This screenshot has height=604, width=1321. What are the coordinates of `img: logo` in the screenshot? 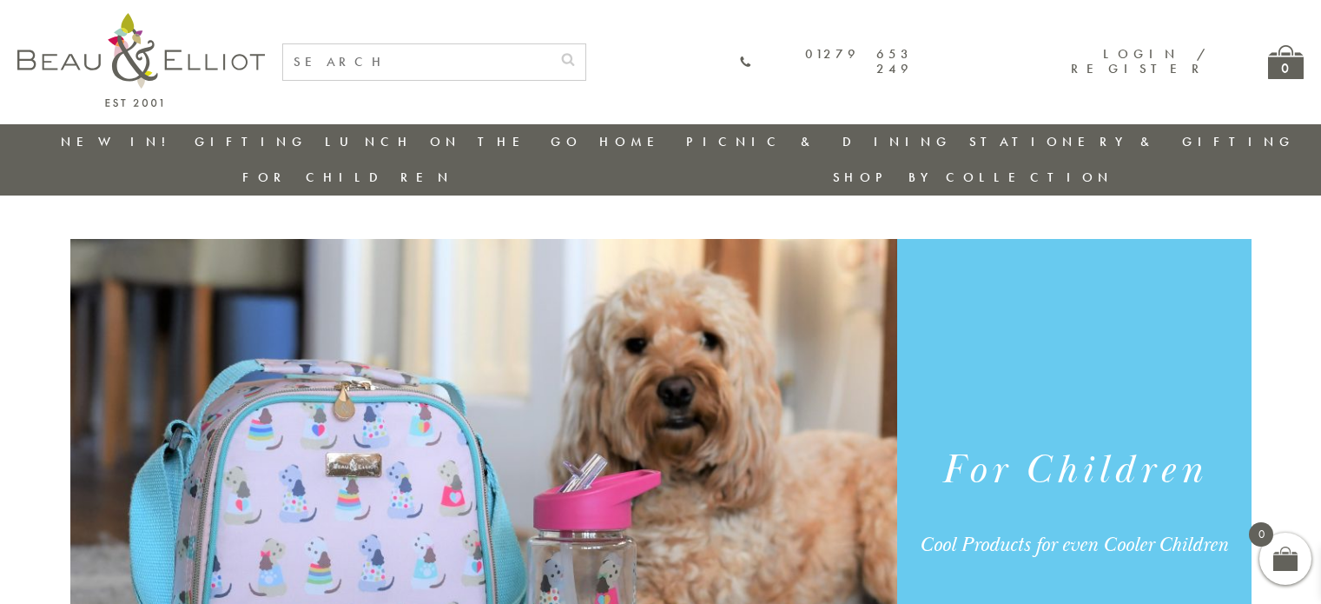 It's located at (141, 60).